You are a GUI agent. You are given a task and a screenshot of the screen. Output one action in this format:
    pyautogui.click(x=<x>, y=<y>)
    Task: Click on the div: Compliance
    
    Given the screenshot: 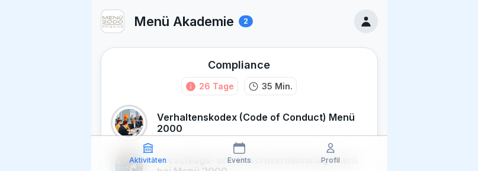 What is the action you would take?
    pyautogui.click(x=238, y=64)
    